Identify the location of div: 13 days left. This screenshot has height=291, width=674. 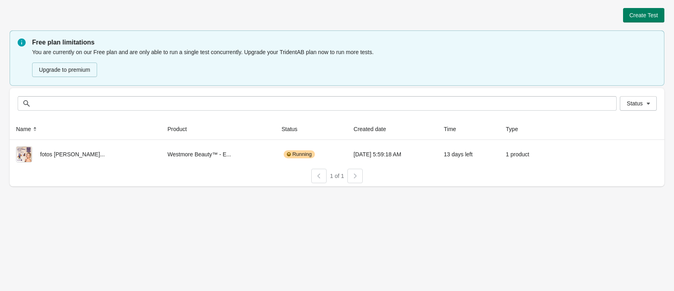
(468, 155).